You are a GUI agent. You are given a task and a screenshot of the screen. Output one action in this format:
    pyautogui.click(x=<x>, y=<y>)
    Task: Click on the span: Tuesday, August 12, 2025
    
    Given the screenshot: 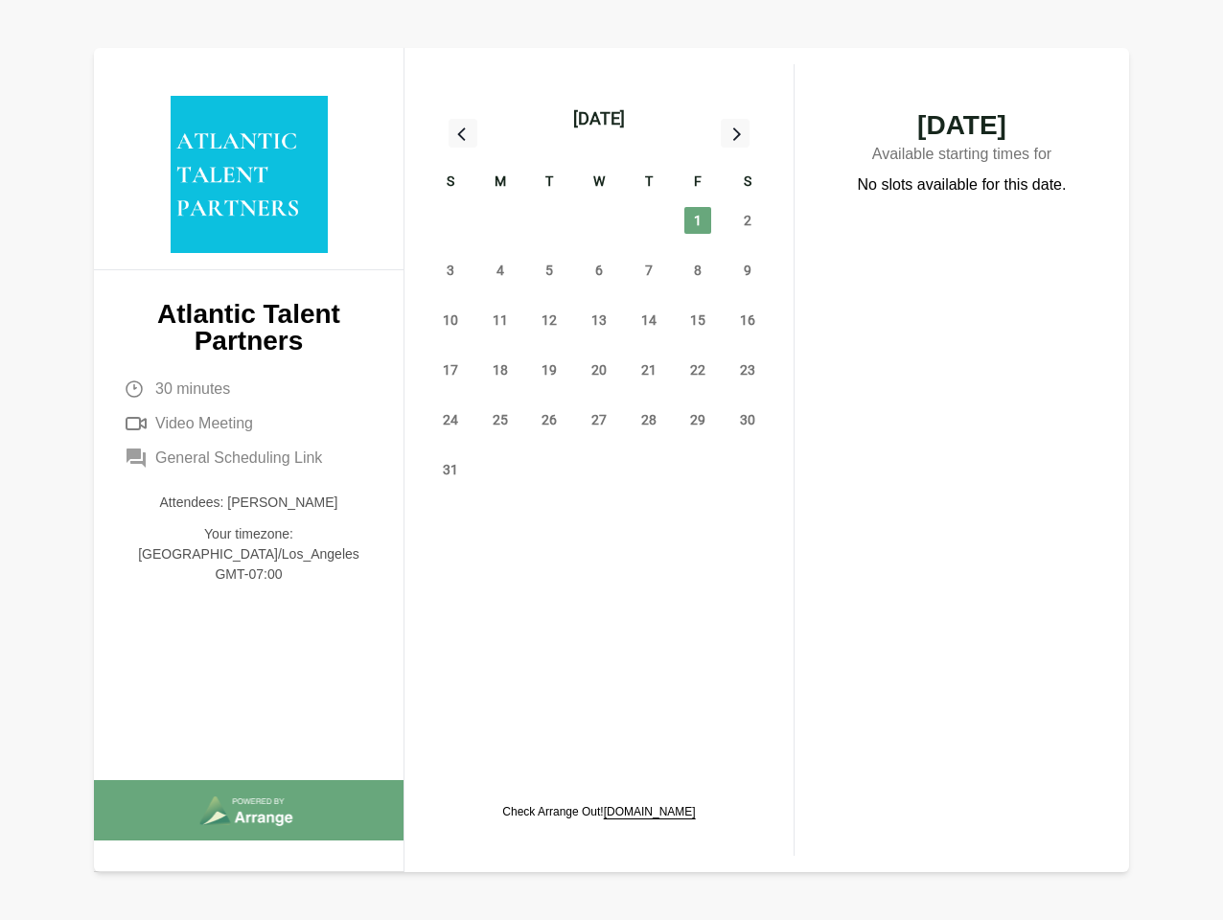 What is the action you would take?
    pyautogui.click(x=549, y=320)
    